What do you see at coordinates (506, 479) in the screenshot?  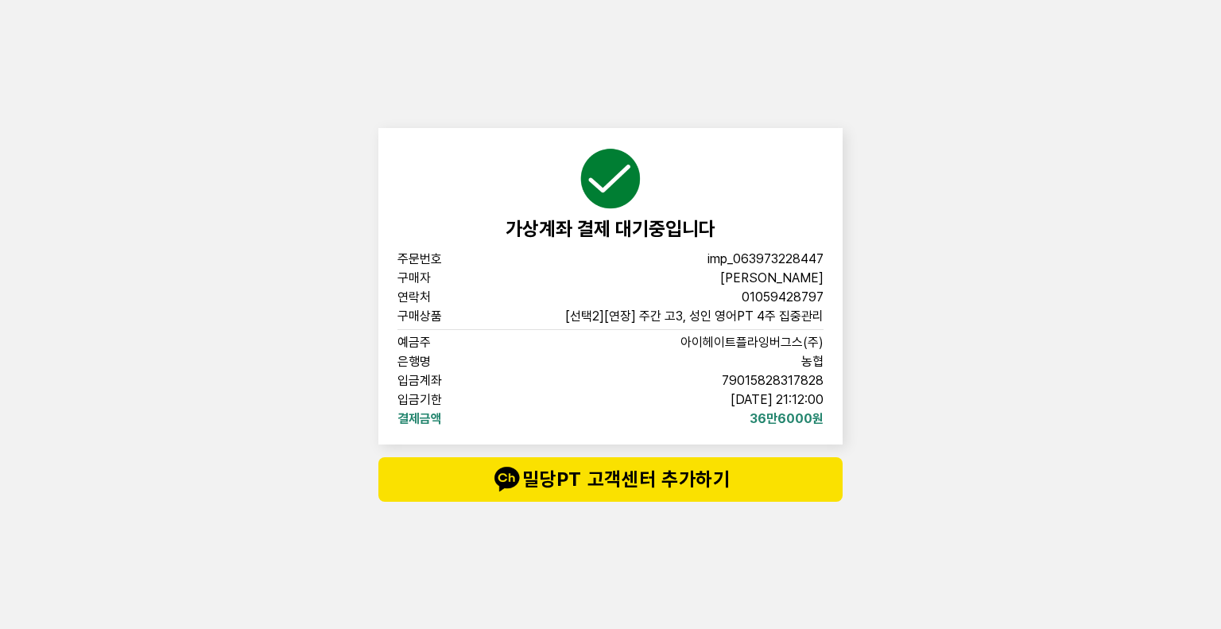 I see `img: talk` at bounding box center [506, 479].